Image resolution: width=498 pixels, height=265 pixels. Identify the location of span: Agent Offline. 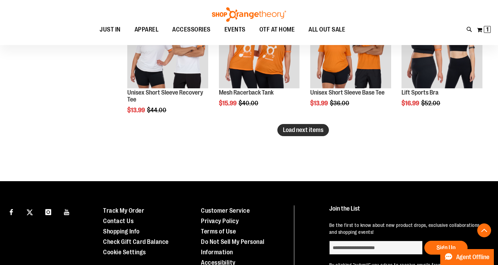
(473, 257).